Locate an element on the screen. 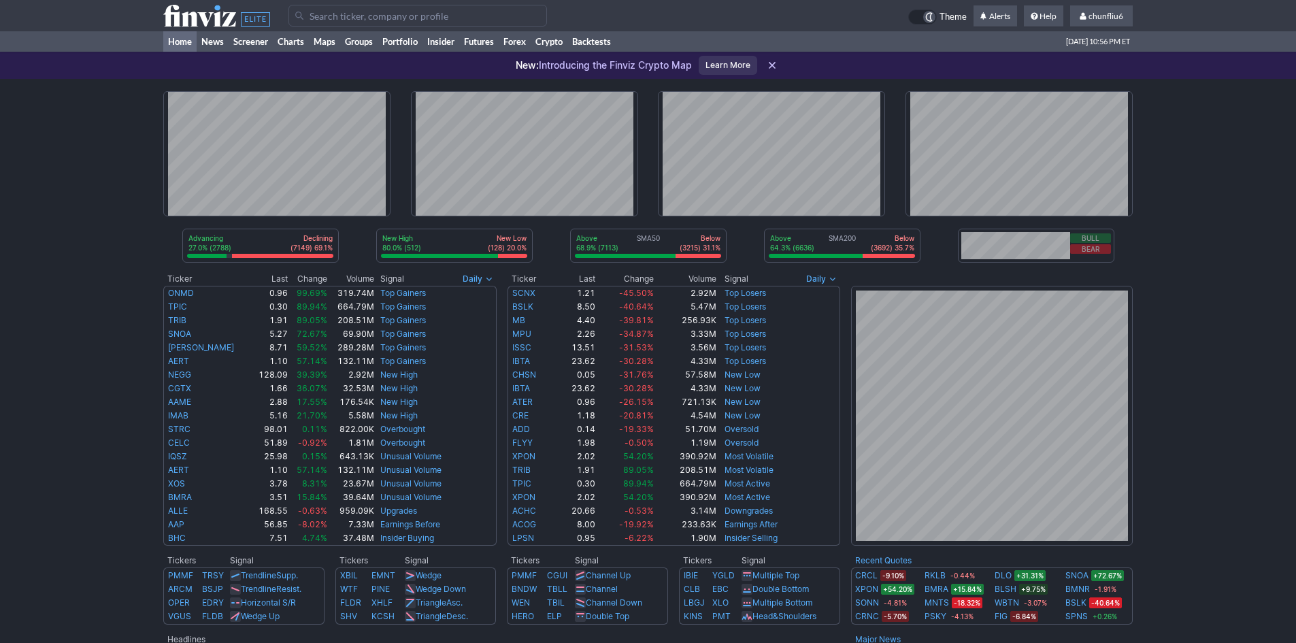  span: 57.14% is located at coordinates (311, 469).